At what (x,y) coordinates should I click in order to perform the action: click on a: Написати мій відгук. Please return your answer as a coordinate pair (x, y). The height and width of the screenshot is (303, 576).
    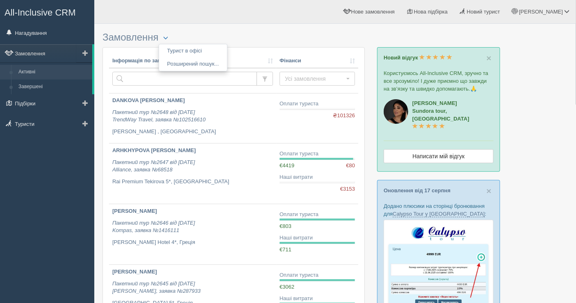
    Looking at the image, I should click on (439, 156).